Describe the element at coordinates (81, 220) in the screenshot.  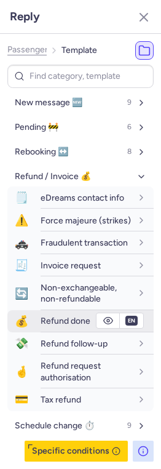
I see `button: ⚠️Force majeure (strikes)` at that location.